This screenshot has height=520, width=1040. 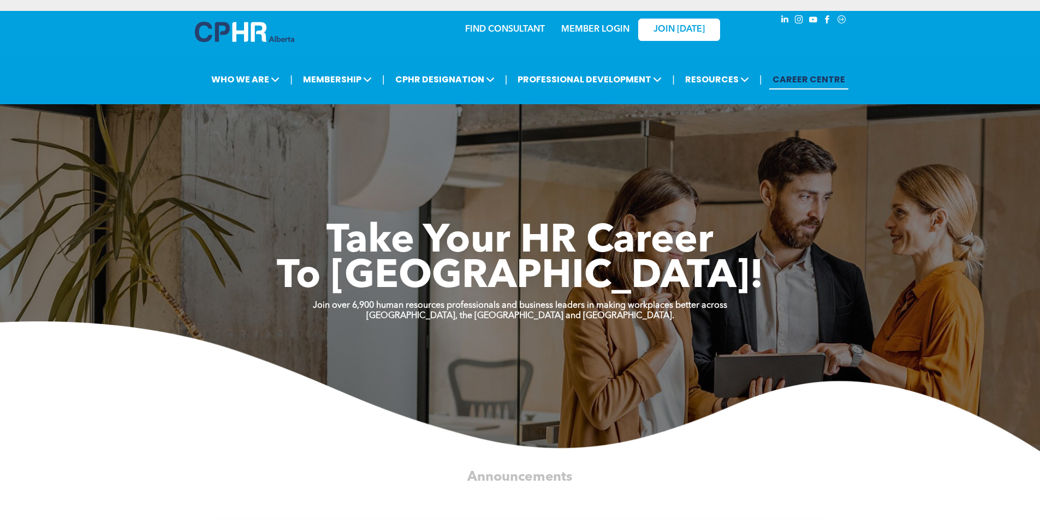 What do you see at coordinates (828, 21) in the screenshot?
I see `a: facebook` at bounding box center [828, 21].